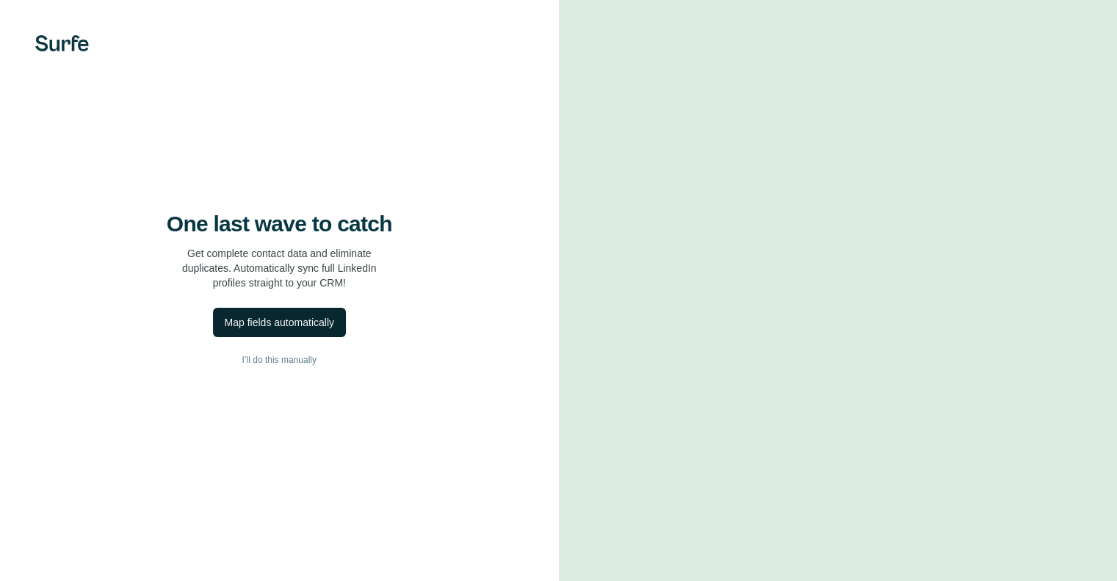  Describe the element at coordinates (62, 43) in the screenshot. I see `img: Surfe's logo` at that location.